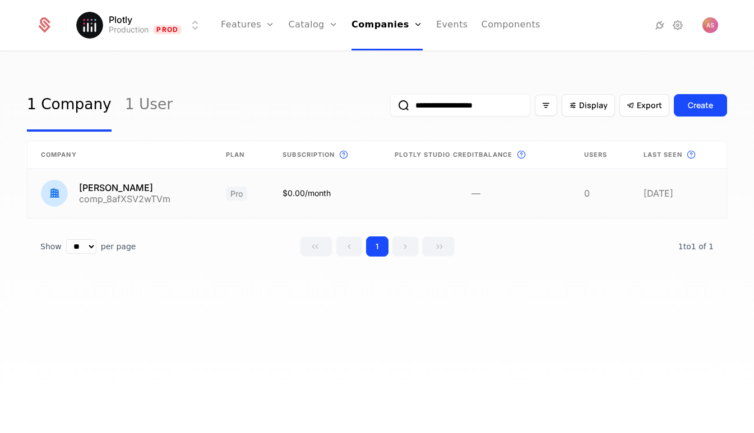 The width and height of the screenshot is (754, 433). Describe the element at coordinates (678, 25) in the screenshot. I see `a: Settings` at that location.